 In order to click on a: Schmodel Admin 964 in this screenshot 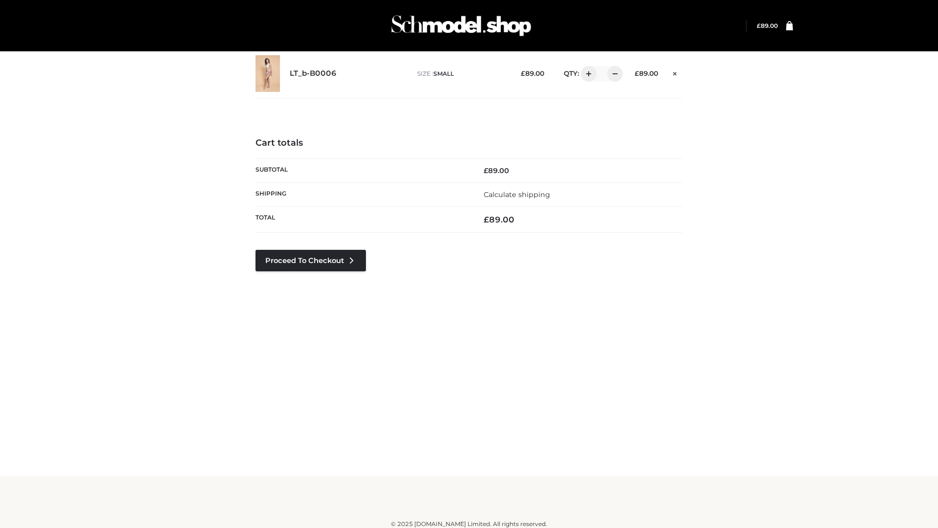, I will do `click(461, 25)`.